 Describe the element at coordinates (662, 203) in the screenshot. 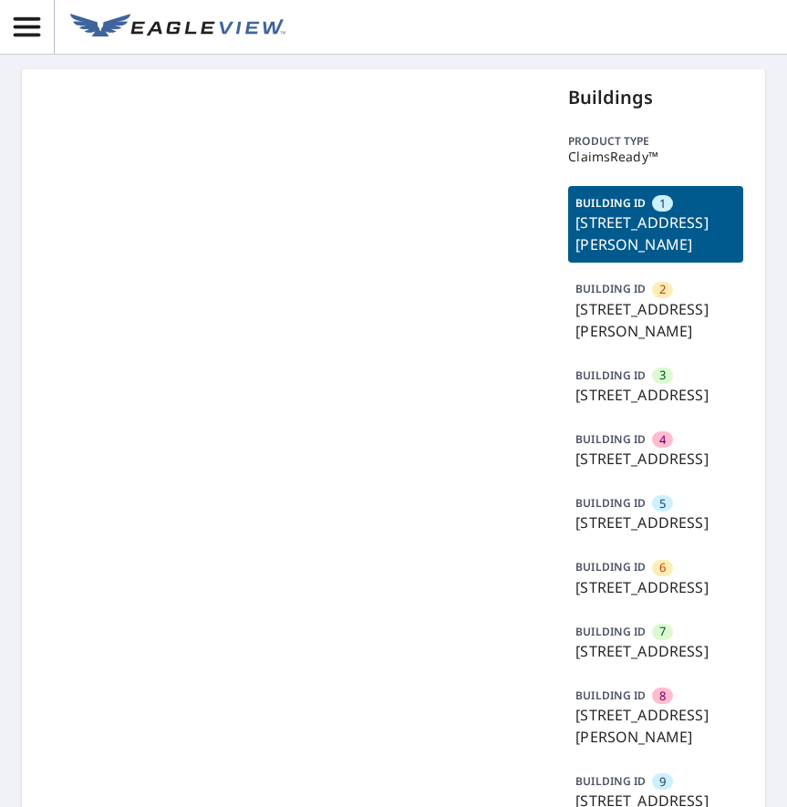

I see `span: 1` at that location.